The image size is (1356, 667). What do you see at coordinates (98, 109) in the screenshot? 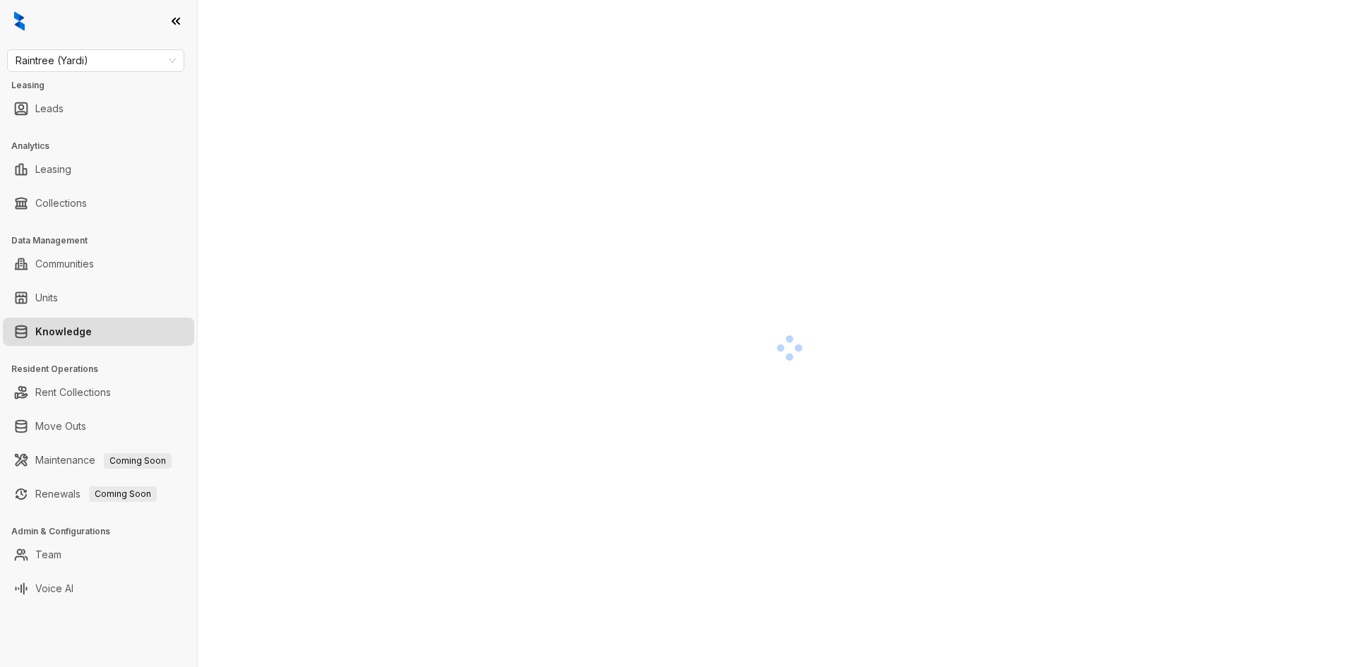
I see `li: Leads` at bounding box center [98, 109].